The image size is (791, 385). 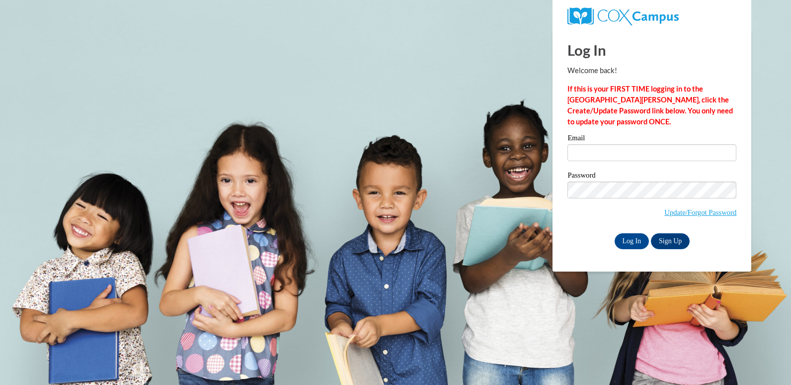 I want to click on a: Sign Up, so click(x=670, y=241).